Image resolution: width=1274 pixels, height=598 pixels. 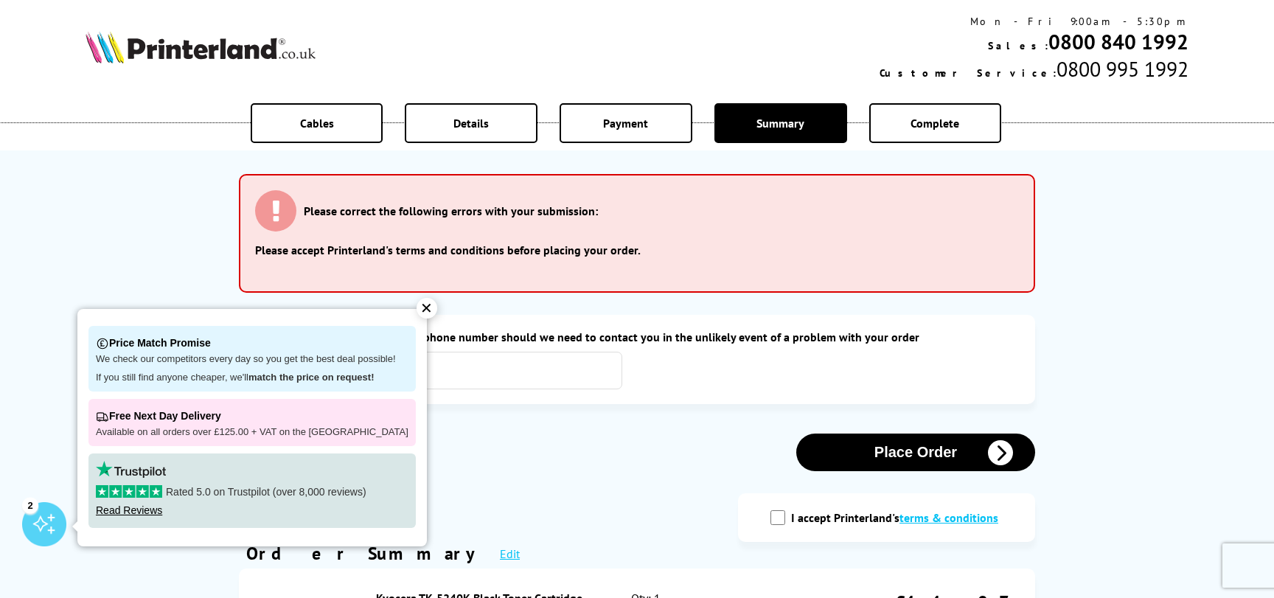 I want to click on p: Free Next Day Delivery, so click(x=252, y=416).